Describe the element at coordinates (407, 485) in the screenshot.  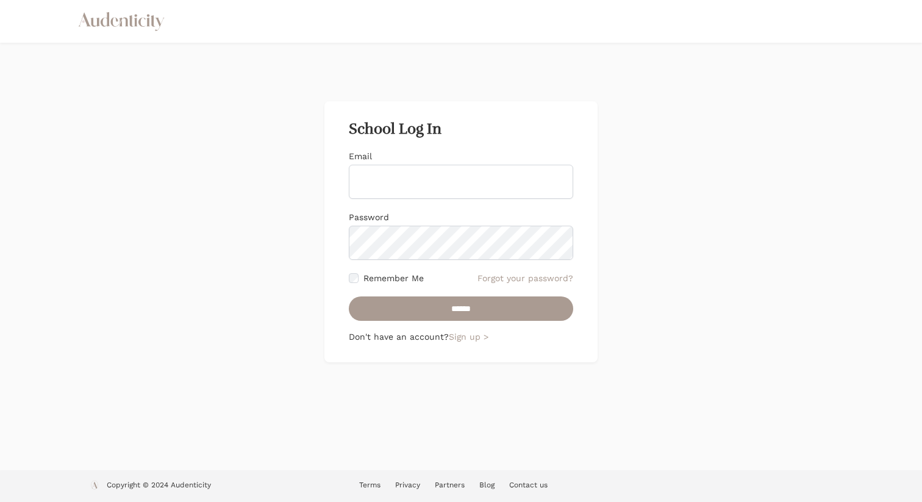
I see `a: Privacy` at that location.